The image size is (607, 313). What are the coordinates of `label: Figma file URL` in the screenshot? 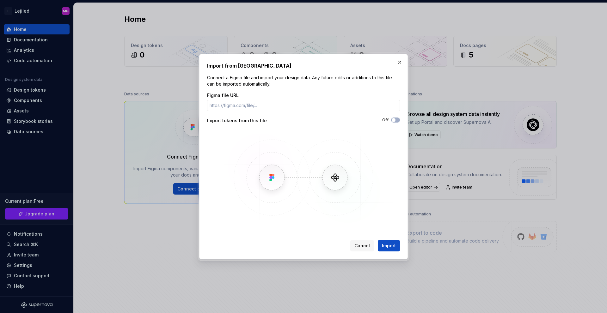 It's located at (223, 95).